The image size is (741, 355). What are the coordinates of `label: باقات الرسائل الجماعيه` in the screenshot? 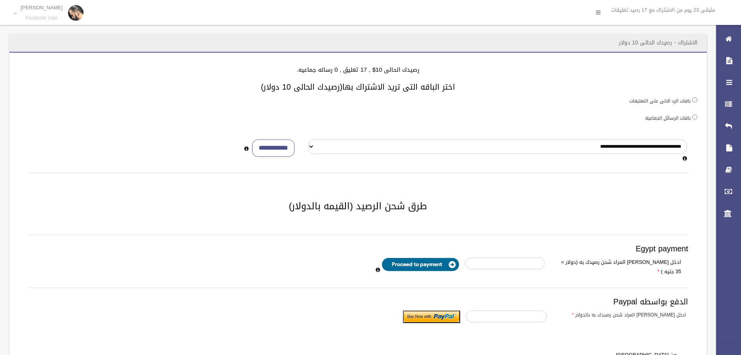 It's located at (668, 118).